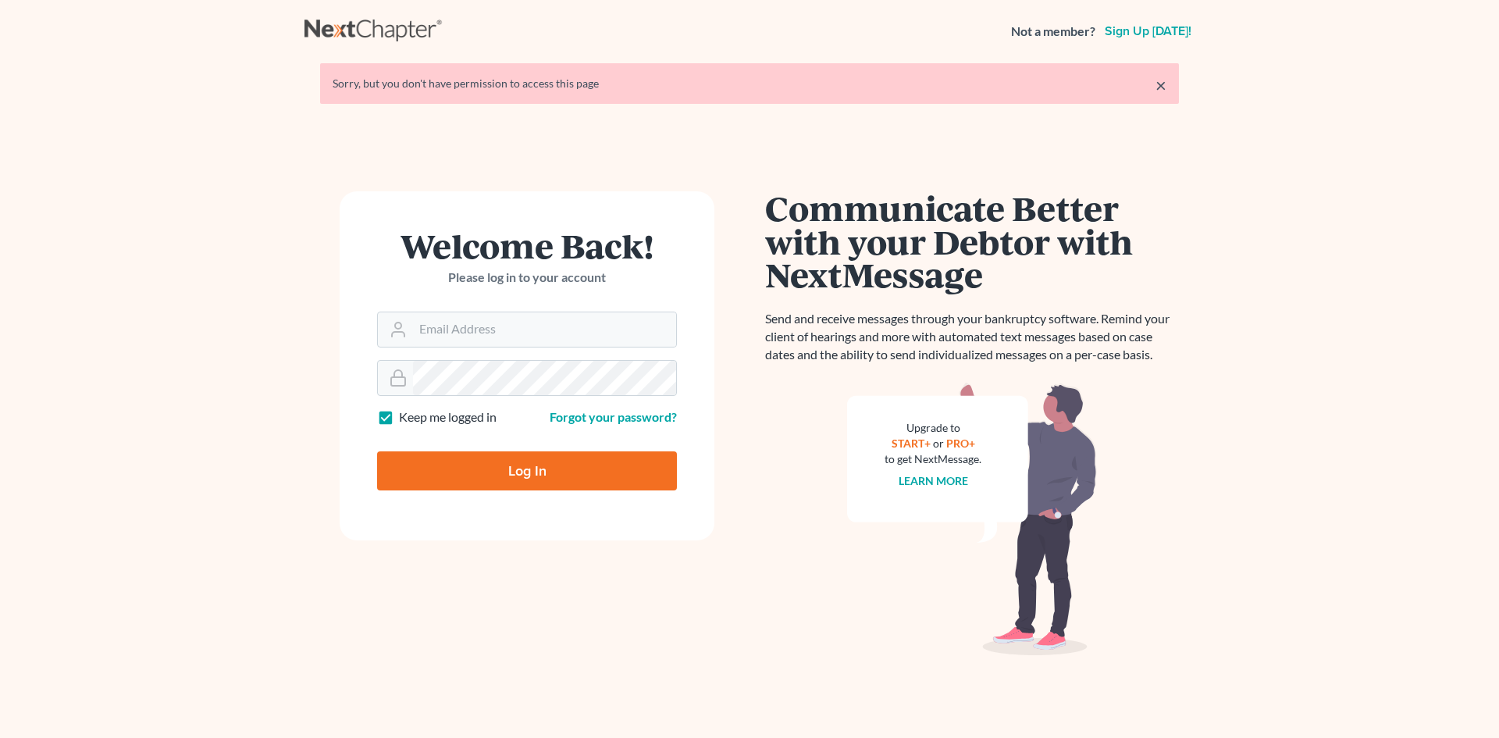 The width and height of the screenshot is (1499, 738). Describe the element at coordinates (447, 417) in the screenshot. I see `label: Keep me logged in` at that location.